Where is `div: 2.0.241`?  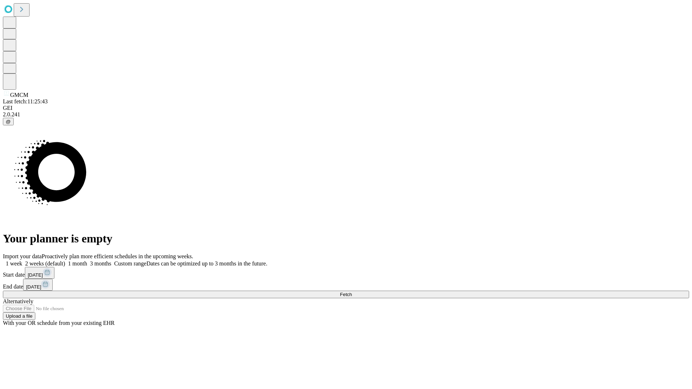
div: 2.0.241 is located at coordinates (346, 115).